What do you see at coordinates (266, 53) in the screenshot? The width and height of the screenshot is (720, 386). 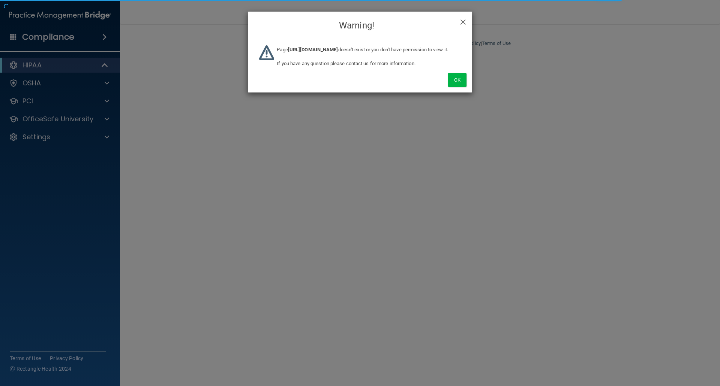 I see `img: warning-logo.669c17dd.png` at bounding box center [266, 53].